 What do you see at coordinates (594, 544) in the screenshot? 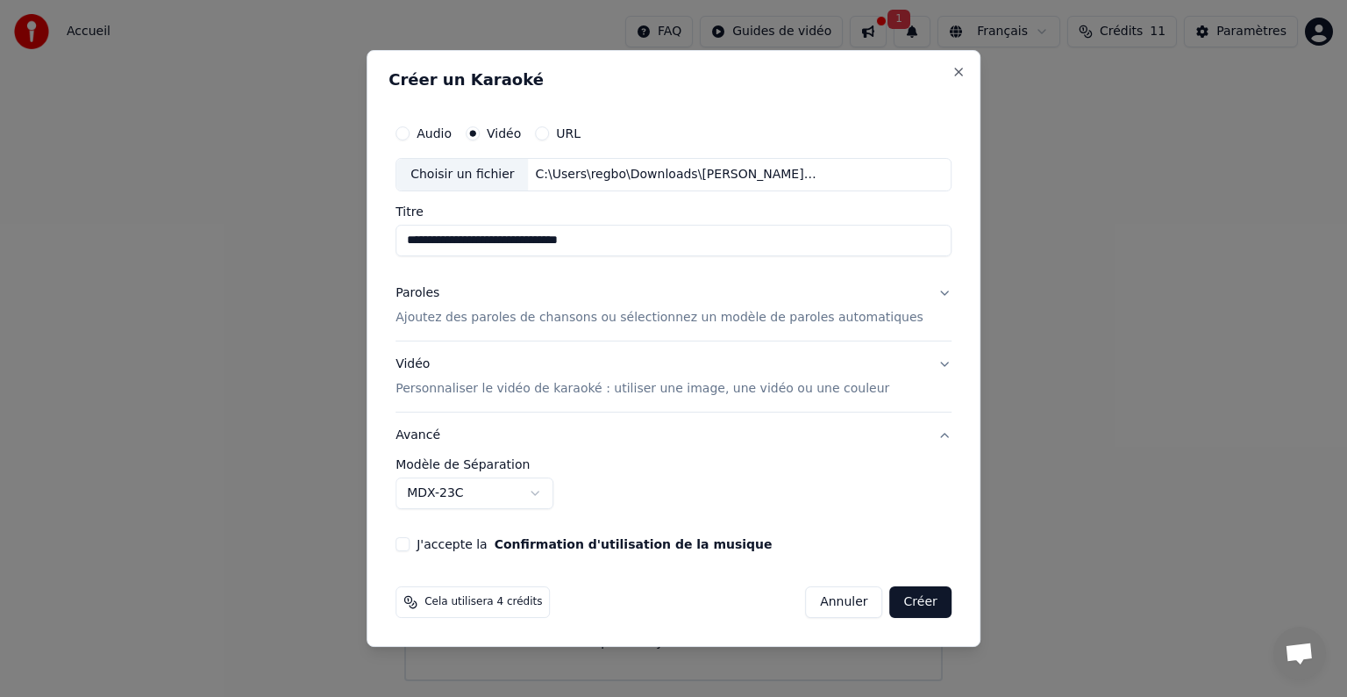
I see `label: J'accepte la` at bounding box center [594, 544].